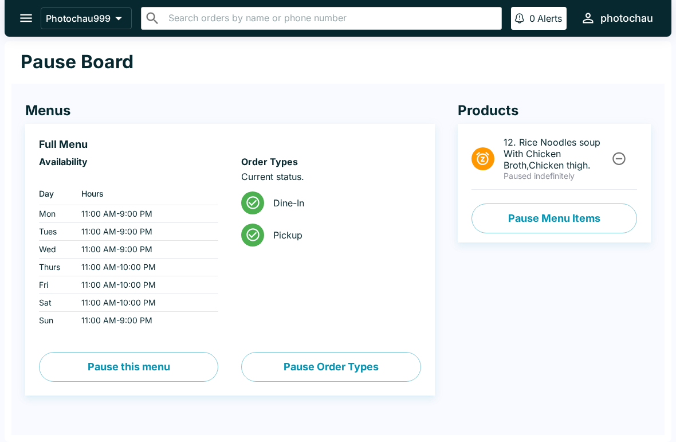 Image resolution: width=676 pixels, height=442 pixels. What do you see at coordinates (56, 194) in the screenshot?
I see `th: Day` at bounding box center [56, 194].